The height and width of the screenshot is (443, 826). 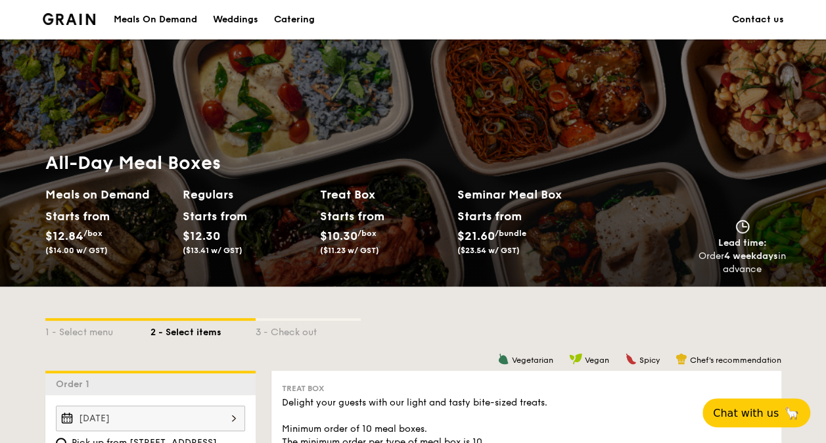 I want to click on span: $12.30, so click(x=201, y=236).